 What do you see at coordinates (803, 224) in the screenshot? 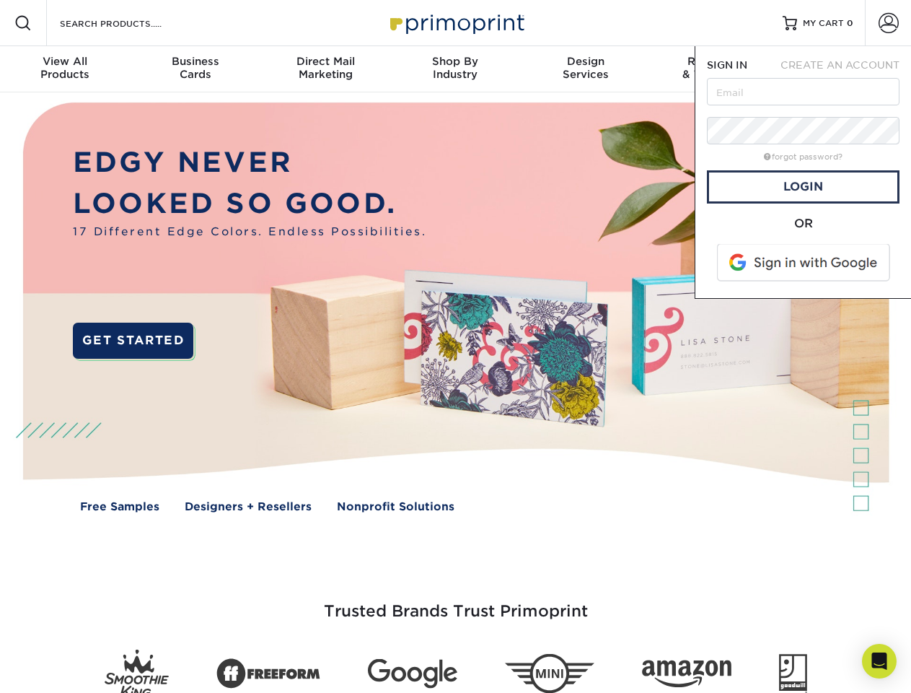
I see `div: OR` at bounding box center [803, 224].